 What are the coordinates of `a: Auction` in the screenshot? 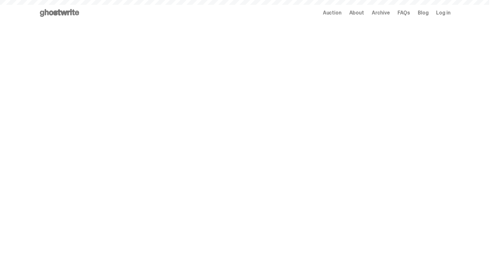 It's located at (332, 13).